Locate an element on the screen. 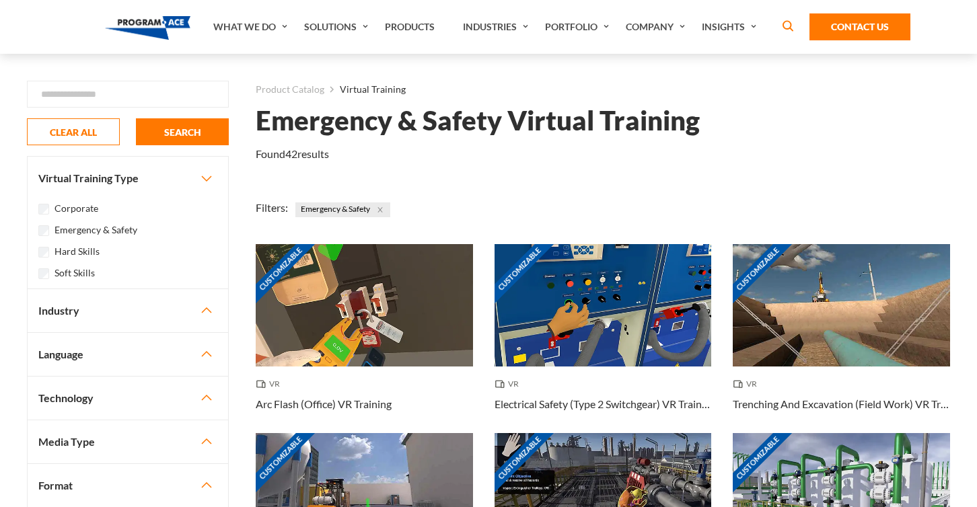 This screenshot has width=977, height=507. button: Format is located at coordinates (128, 486).